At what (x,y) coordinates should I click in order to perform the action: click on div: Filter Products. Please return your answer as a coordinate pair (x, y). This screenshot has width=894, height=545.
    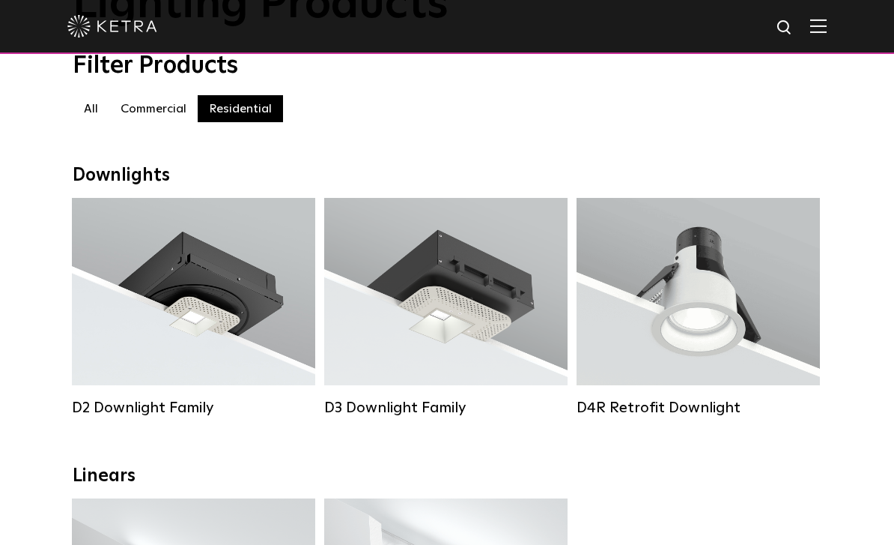
    Looking at the image, I should click on (447, 66).